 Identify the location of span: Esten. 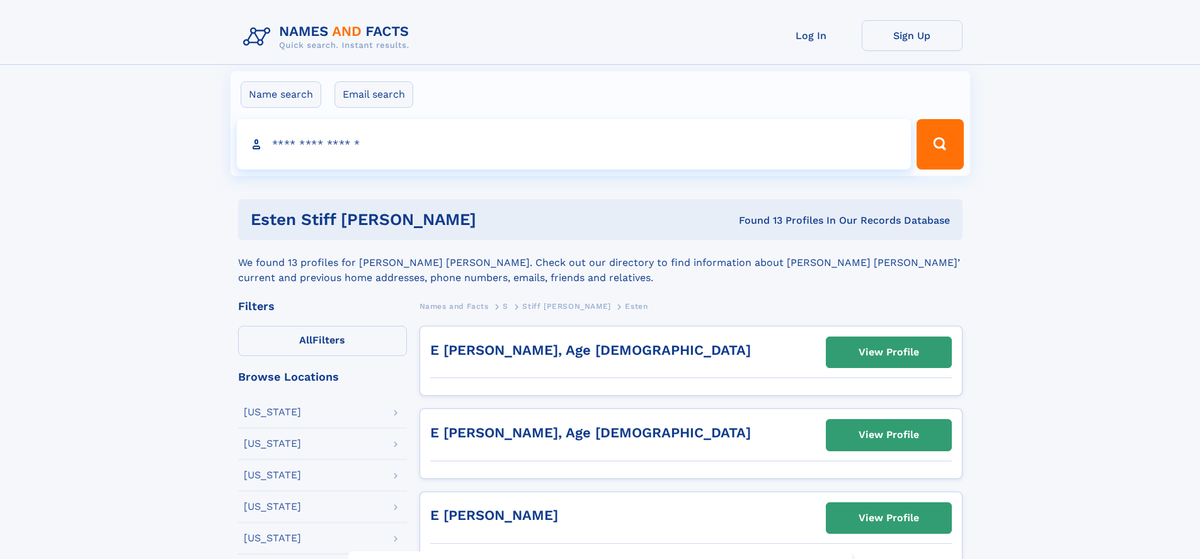
(636, 306).